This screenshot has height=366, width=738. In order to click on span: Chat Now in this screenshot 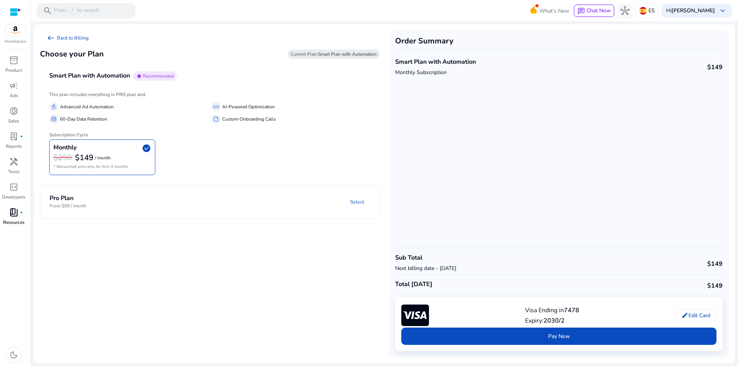, I will do `click(598, 10)`.